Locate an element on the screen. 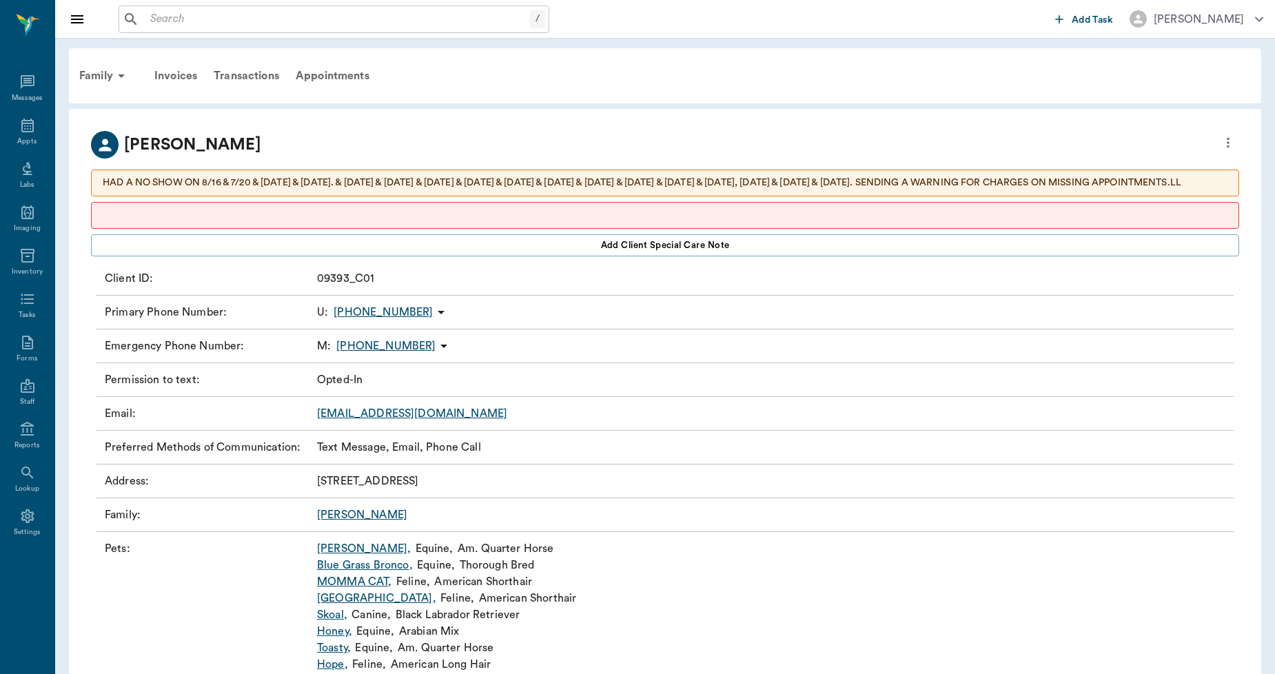 This screenshot has height=674, width=1275. p: Thorough Bred is located at coordinates (497, 565).